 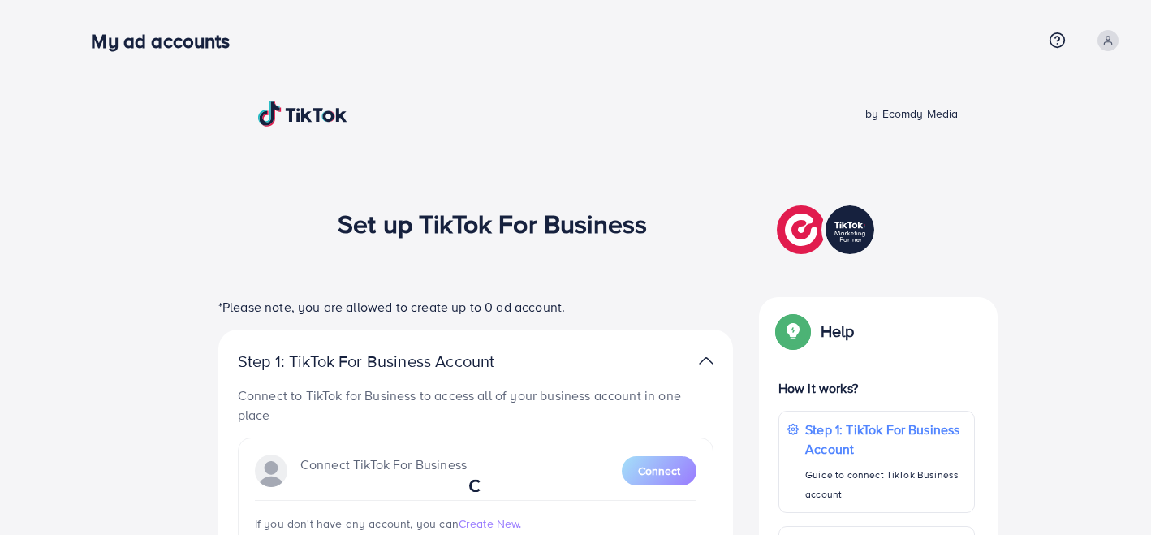 What do you see at coordinates (476, 307) in the screenshot?
I see `p: *Please note, you are allowed to create up to 0 ad account.` at bounding box center [476, 307].